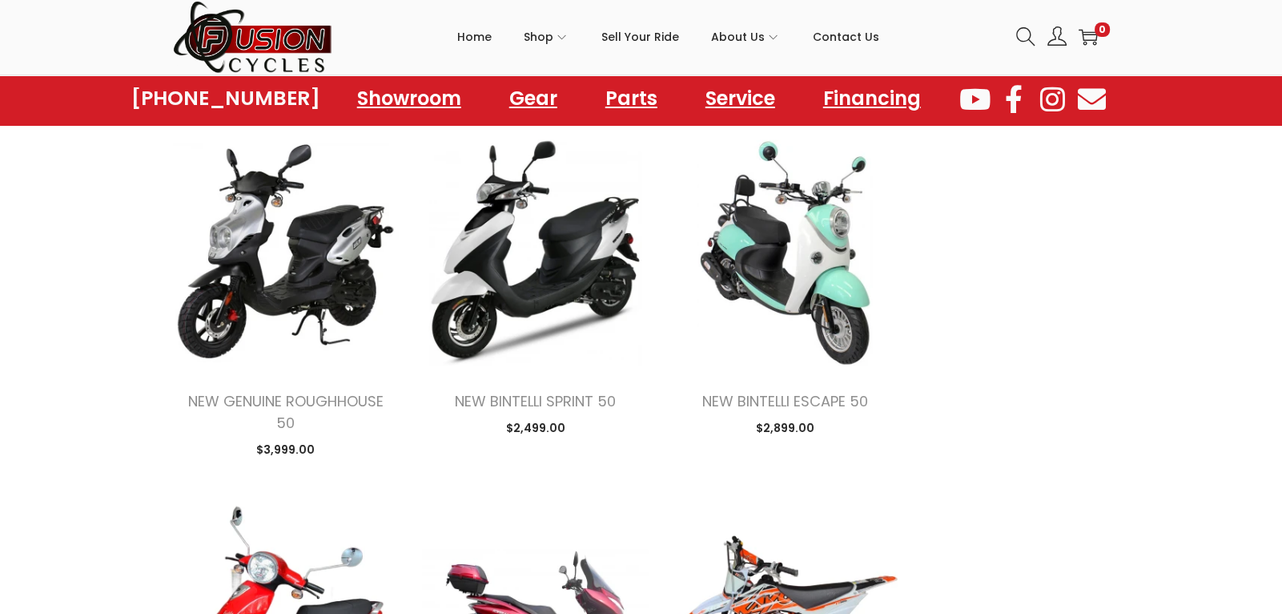 The height and width of the screenshot is (614, 1282). What do you see at coordinates (285, 411) in the screenshot?
I see `a: NEW GENUINE ROUGHHOUSE 50` at bounding box center [285, 411].